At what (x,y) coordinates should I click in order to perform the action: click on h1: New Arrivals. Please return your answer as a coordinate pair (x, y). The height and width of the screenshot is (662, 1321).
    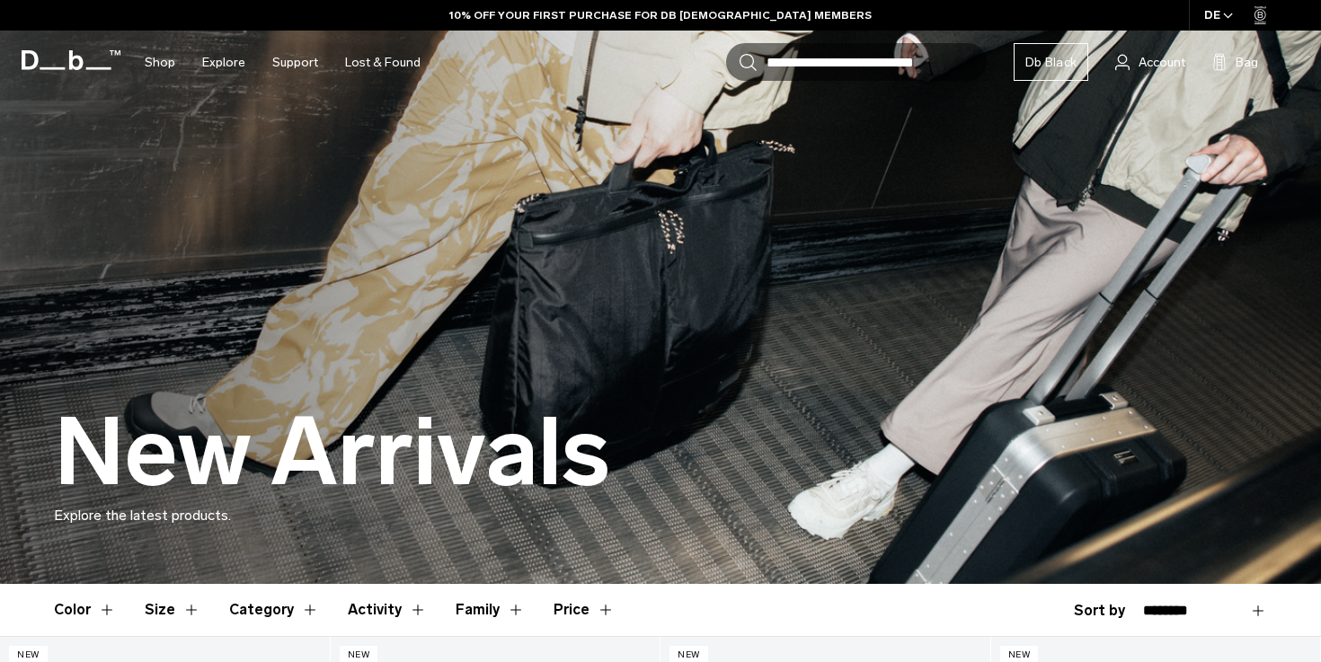
    Looking at the image, I should click on (331, 453).